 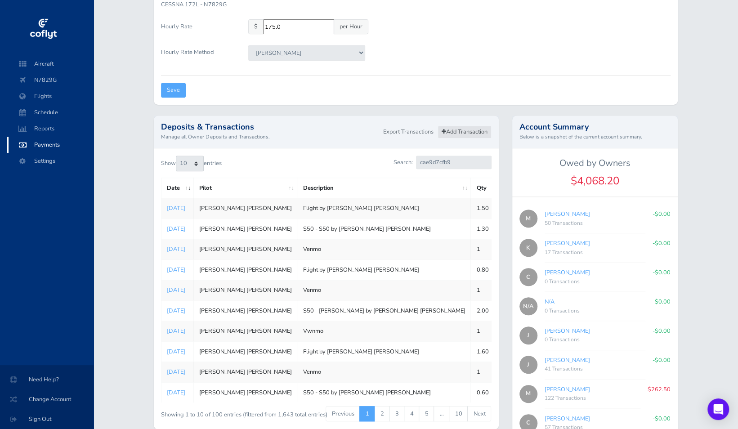 What do you see at coordinates (351, 27) in the screenshot?
I see `span: per Hour` at bounding box center [351, 27].